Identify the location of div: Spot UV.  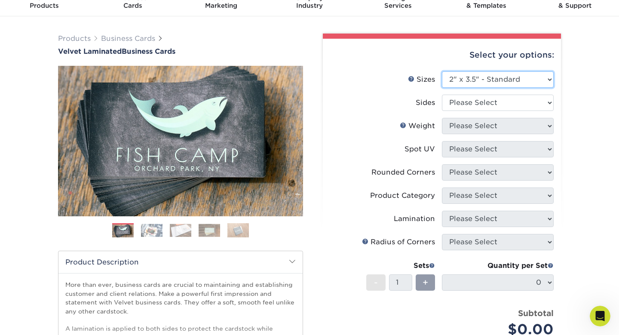
(420, 149).